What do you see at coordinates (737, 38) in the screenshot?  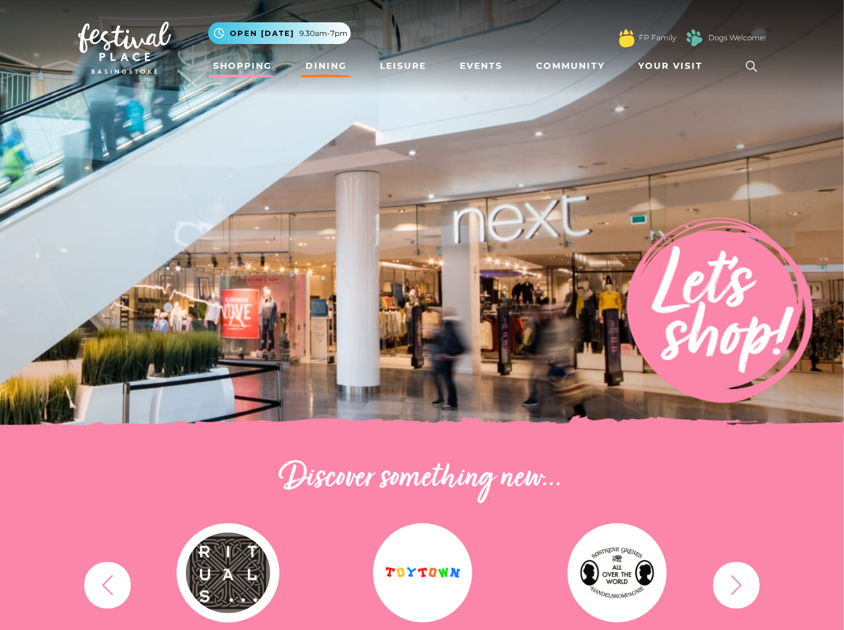 I see `a: Dogs Welcome!` at bounding box center [737, 38].